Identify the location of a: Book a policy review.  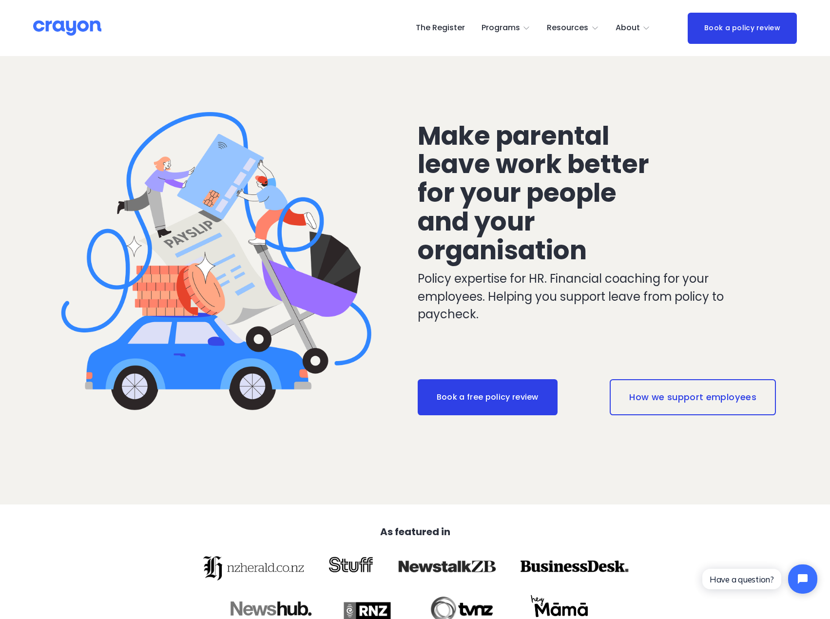
(742, 28).